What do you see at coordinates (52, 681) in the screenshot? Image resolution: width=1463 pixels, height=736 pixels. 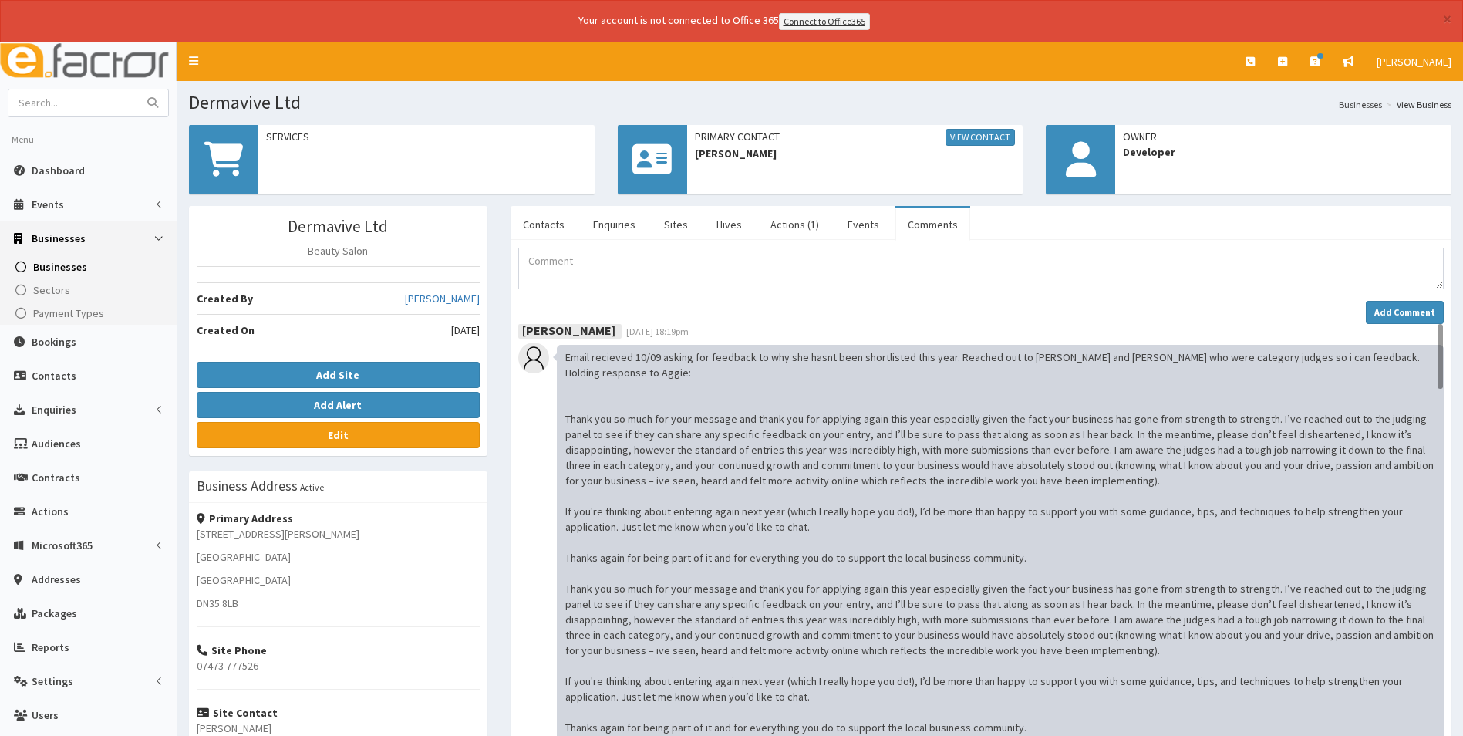 I see `span: Settings` at bounding box center [52, 681].